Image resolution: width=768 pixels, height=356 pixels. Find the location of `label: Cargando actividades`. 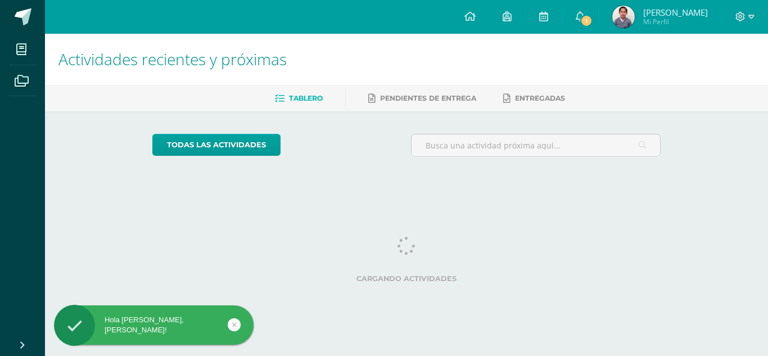

label: Cargando actividades is located at coordinates (407, 278).